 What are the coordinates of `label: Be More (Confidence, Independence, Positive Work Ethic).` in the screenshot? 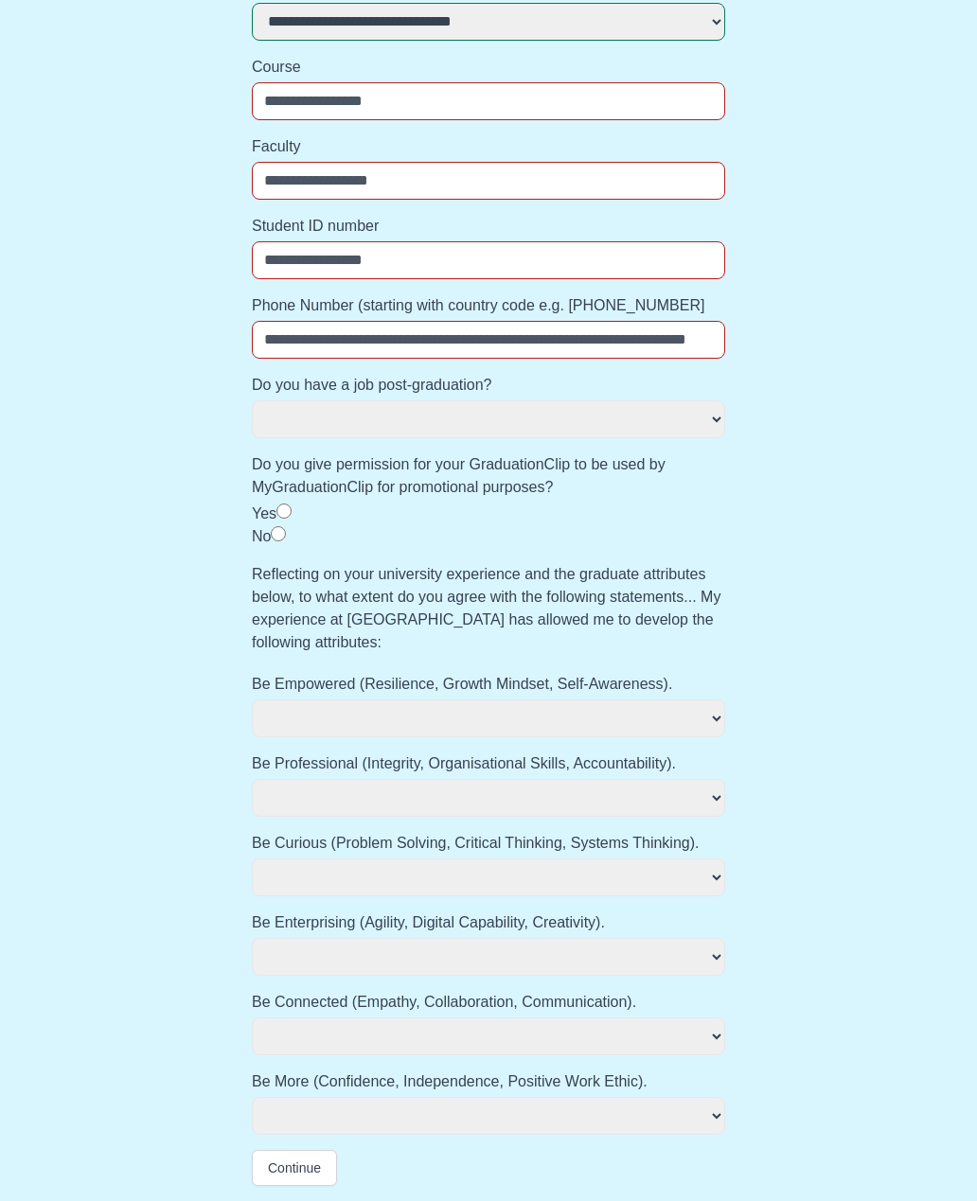 It's located at (489, 1082).